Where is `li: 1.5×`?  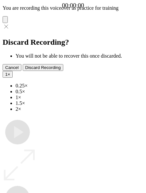
li: 1.5× is located at coordinates (79, 103).